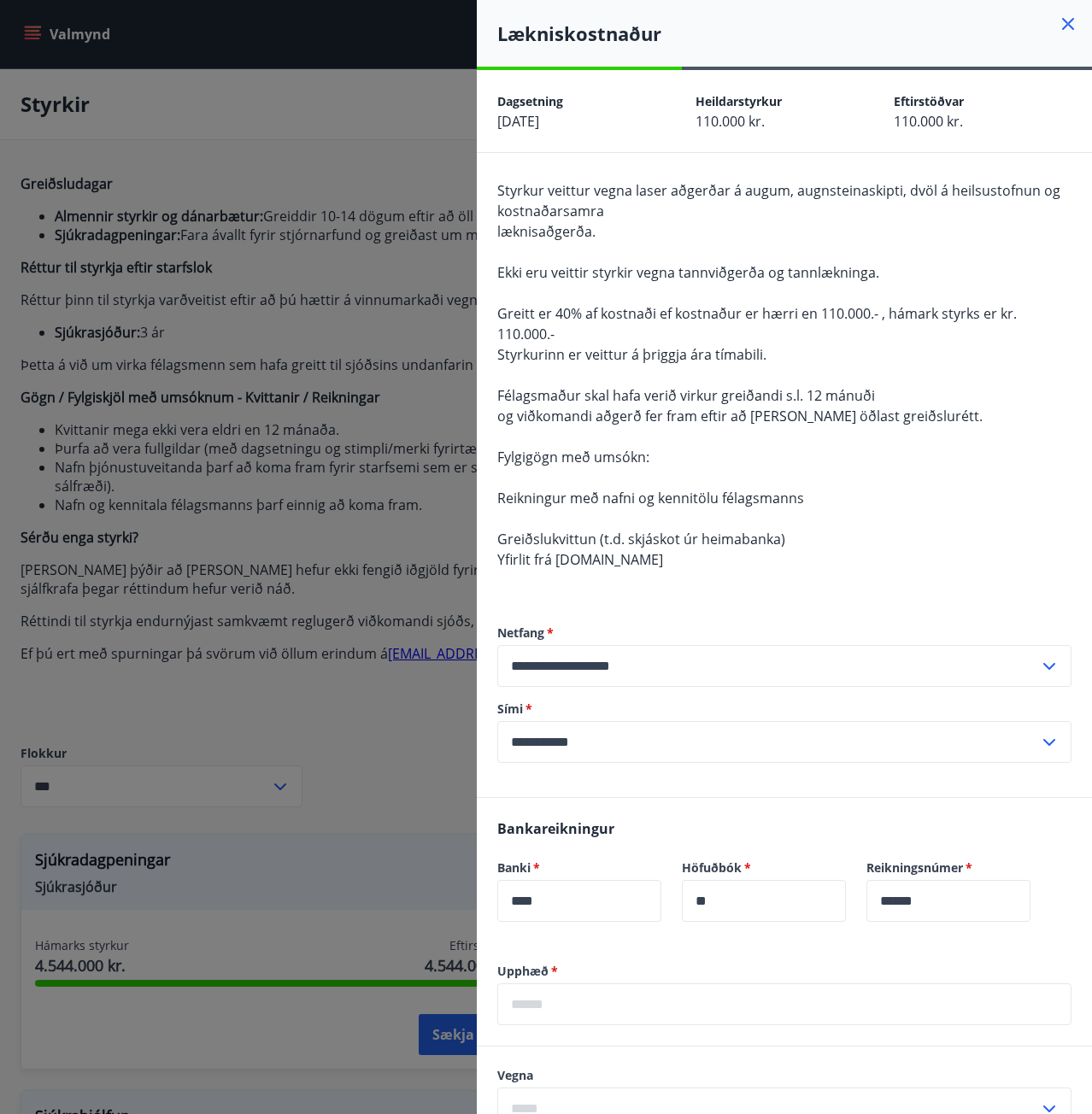 The image size is (1092, 1114). I want to click on span: Dagsetning, so click(530, 101).